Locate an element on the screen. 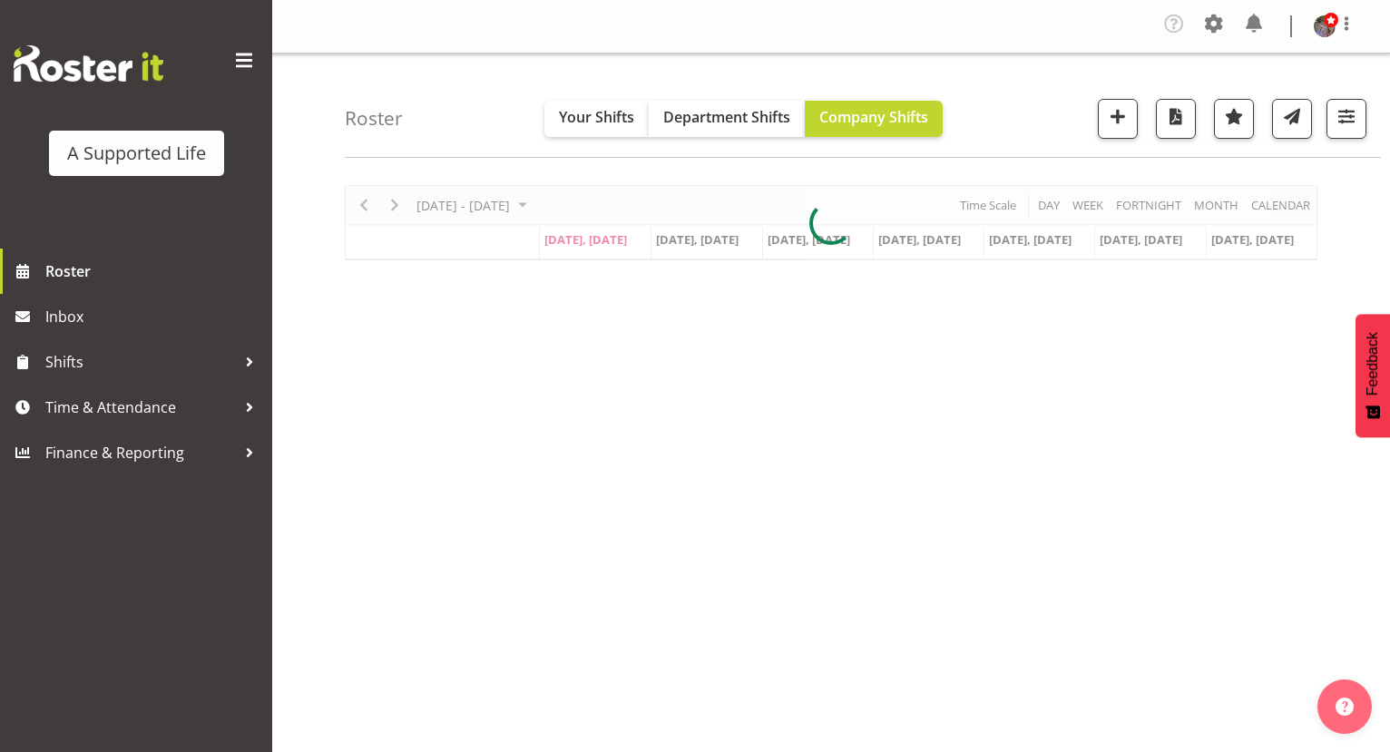 The width and height of the screenshot is (1390, 752). span: Time & Attendance is located at coordinates (141, 407).